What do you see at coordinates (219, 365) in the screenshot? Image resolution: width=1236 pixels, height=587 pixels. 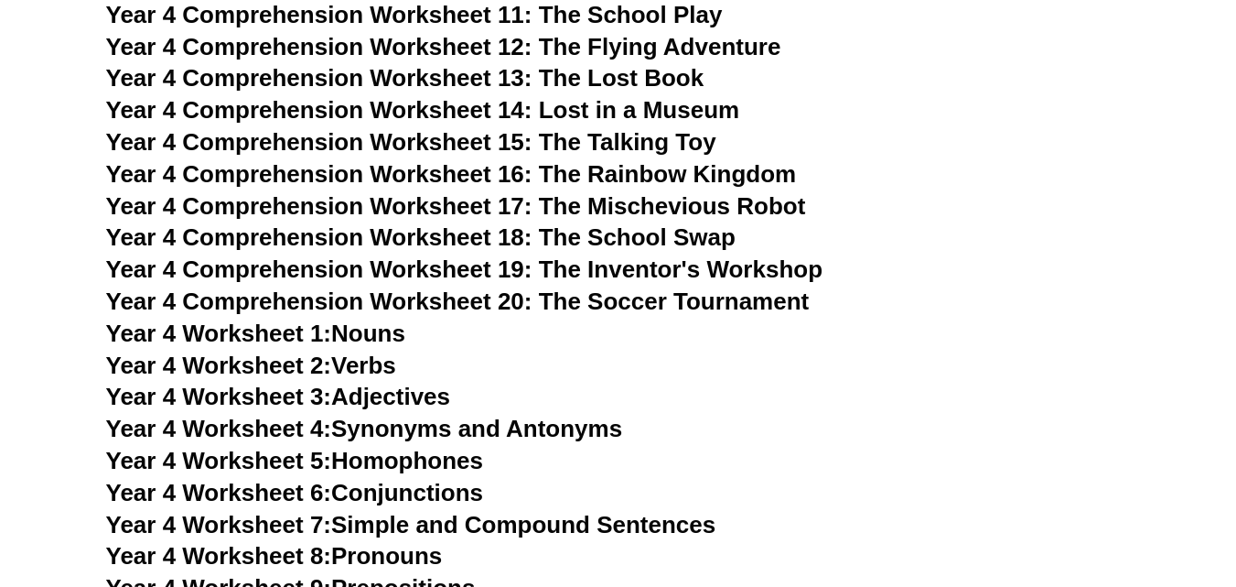 I see `span: Year 4 Worksheet 2:` at bounding box center [219, 365].